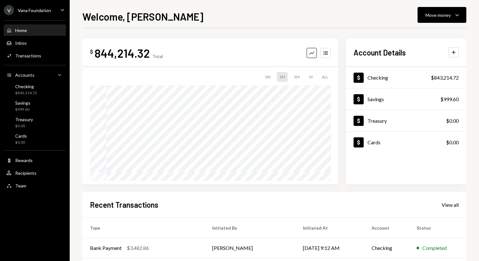  I want to click on a: Team, so click(35, 185).